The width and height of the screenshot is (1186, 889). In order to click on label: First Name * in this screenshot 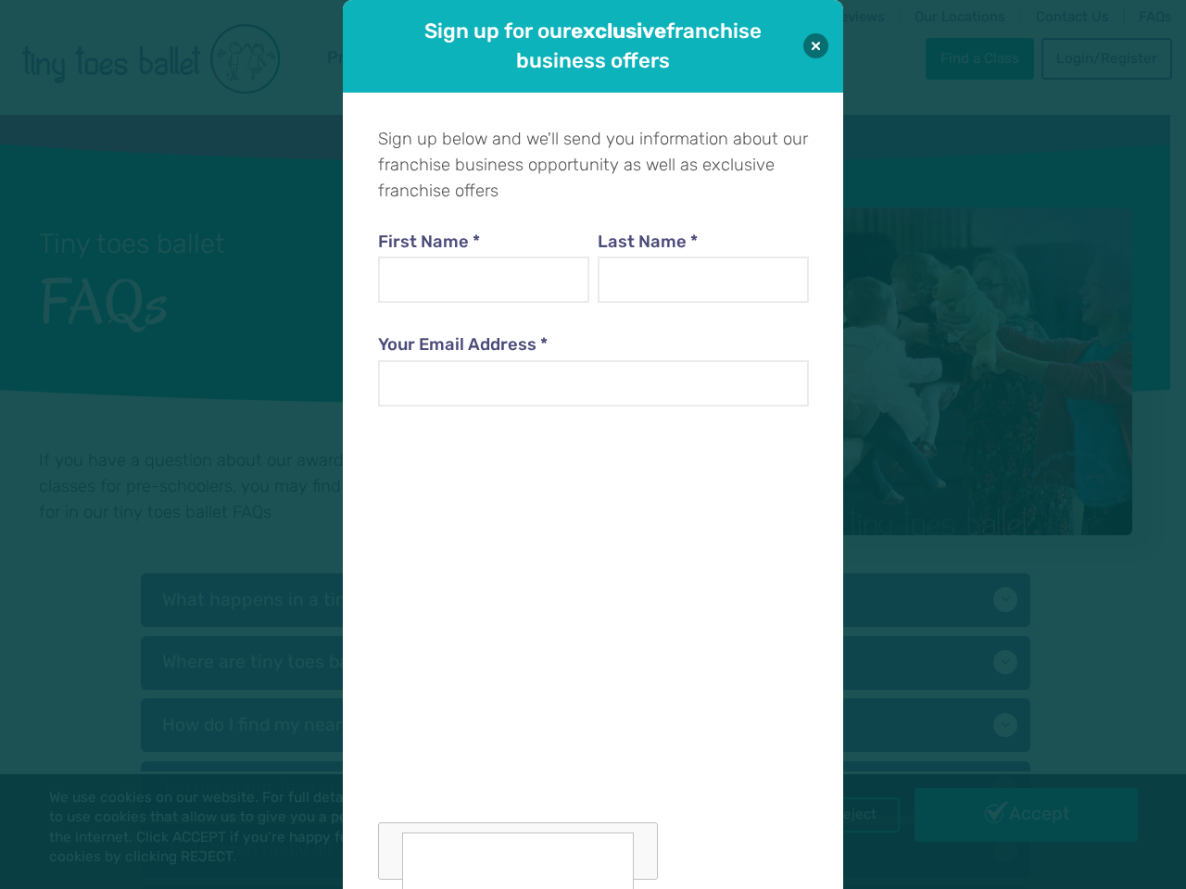, I will do `click(484, 243)`.